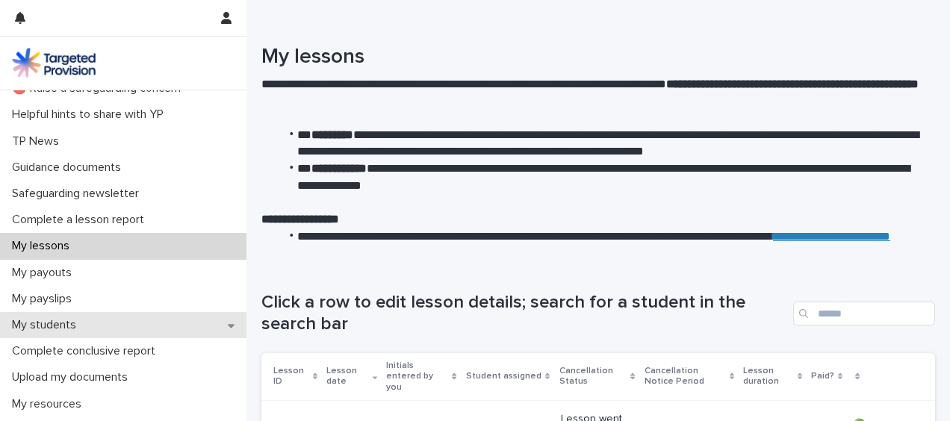 Image resolution: width=950 pixels, height=421 pixels. What do you see at coordinates (38, 141) in the screenshot?
I see `p: TP News` at bounding box center [38, 141].